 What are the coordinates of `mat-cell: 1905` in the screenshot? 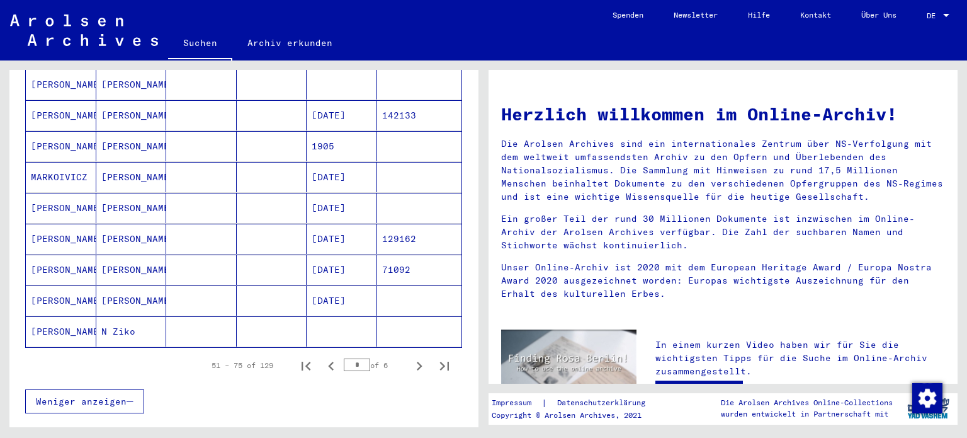 It's located at (342, 146).